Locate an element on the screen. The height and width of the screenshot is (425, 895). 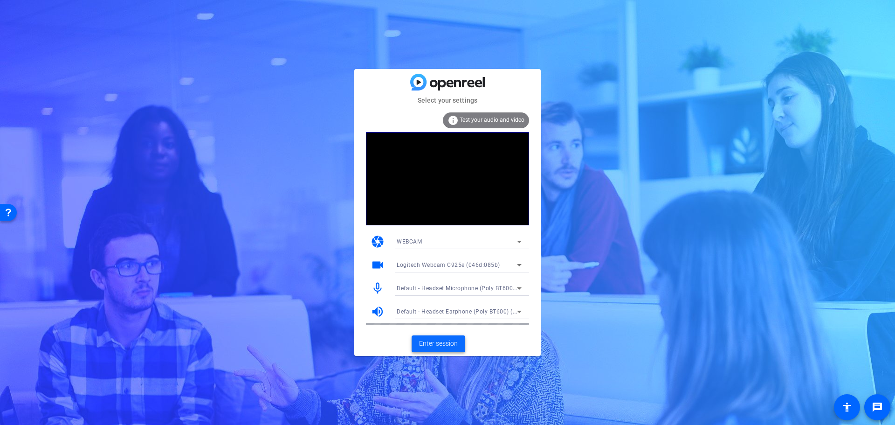
img: blue-gradient.svg is located at coordinates (448, 82).